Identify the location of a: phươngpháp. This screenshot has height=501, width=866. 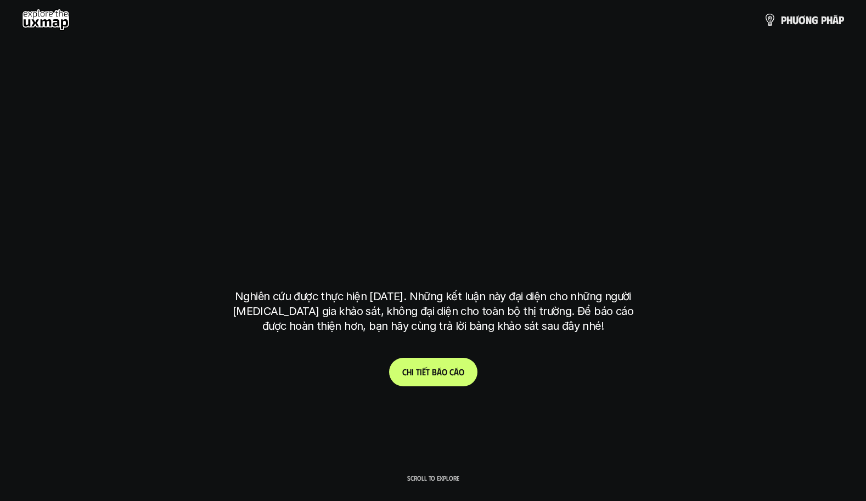
(803, 20).